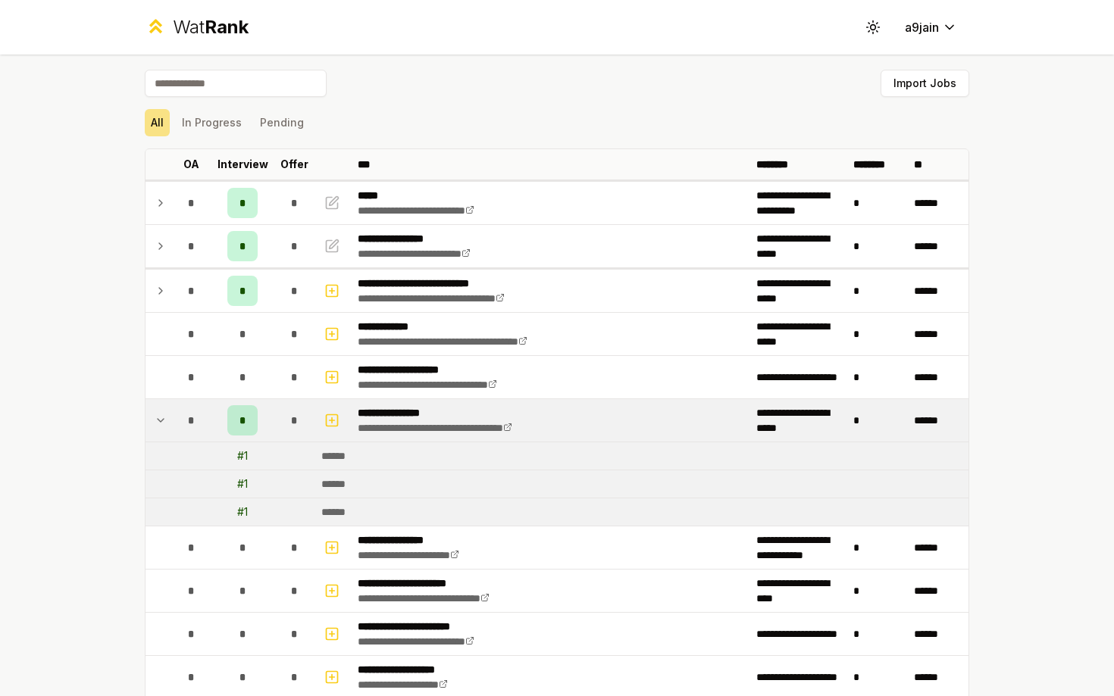  What do you see at coordinates (922, 27) in the screenshot?
I see `span: a9jain` at bounding box center [922, 27].